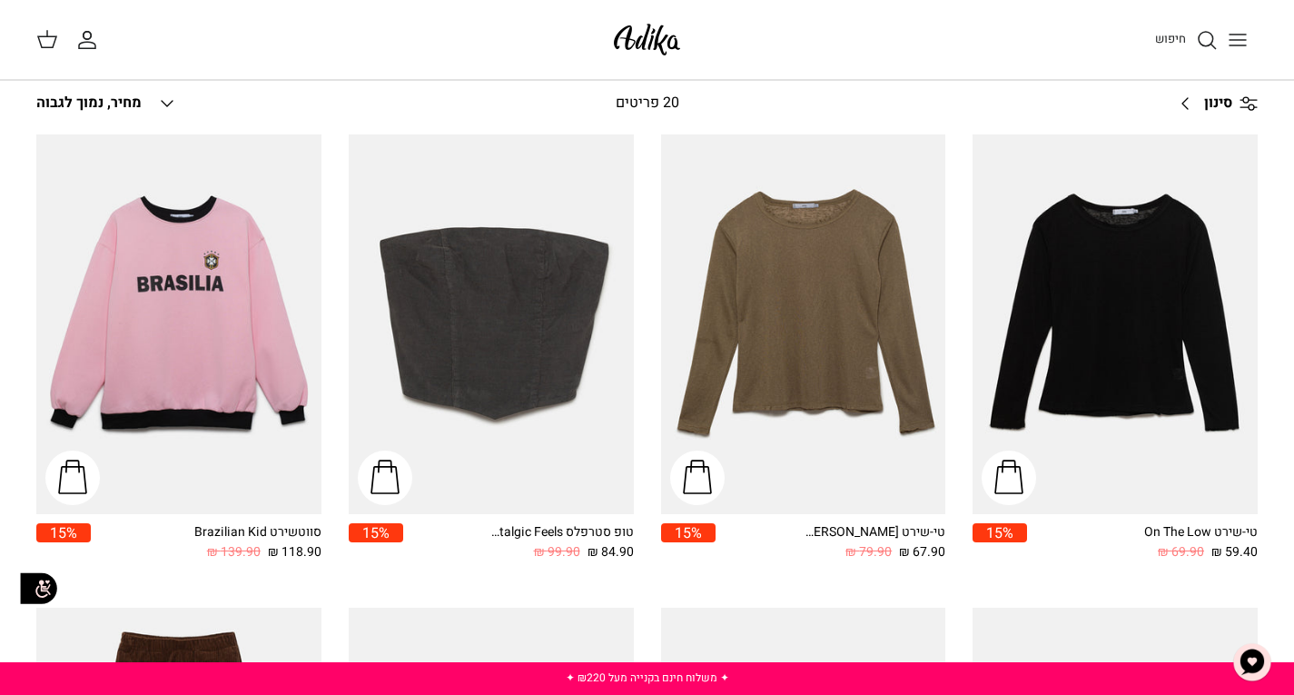 This screenshot has height=695, width=1294. Describe the element at coordinates (1252, 662) in the screenshot. I see `button: צ'אט` at that location.